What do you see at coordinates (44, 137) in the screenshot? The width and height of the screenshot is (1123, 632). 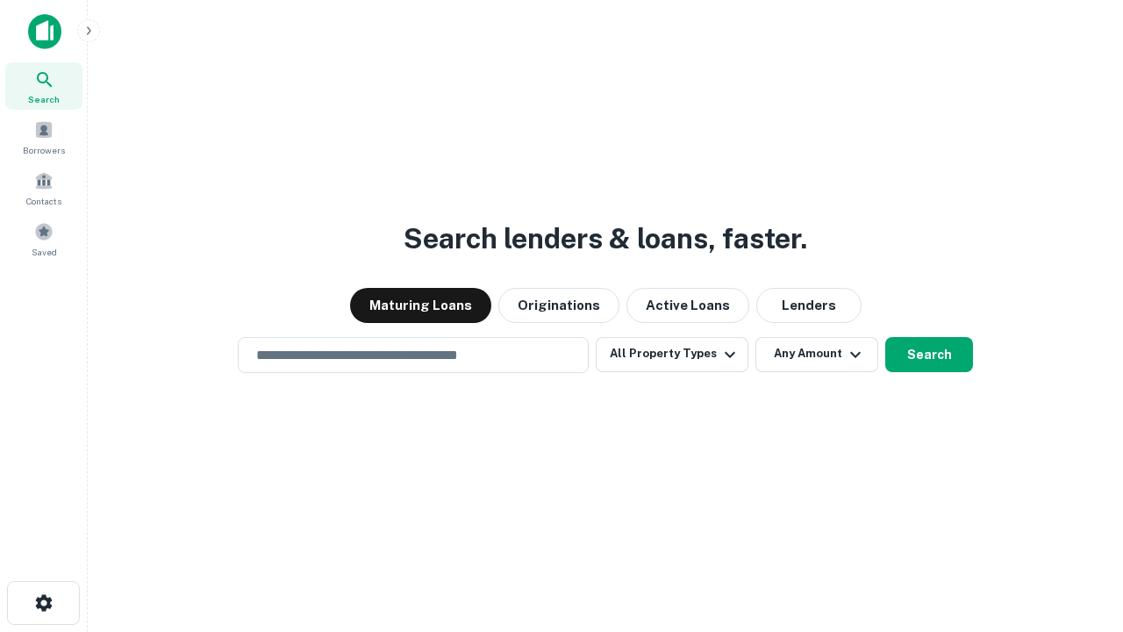 I see `a: Borrowers` at bounding box center [44, 137].